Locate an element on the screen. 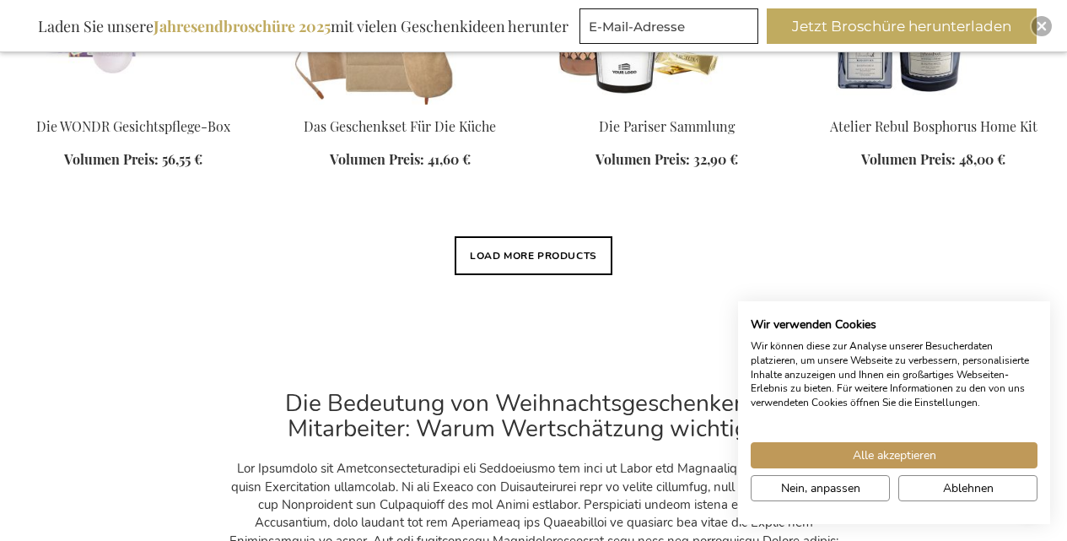 The width and height of the screenshot is (1067, 541). a: Die WONDR Gesichtspflege-Box is located at coordinates (133, 126).